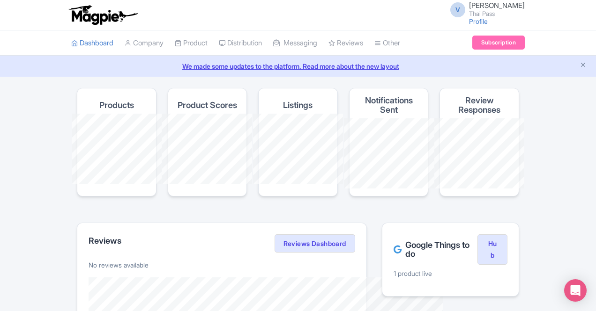  What do you see at coordinates (221, 265) in the screenshot?
I see `p: No reviews available` at bounding box center [221, 265].